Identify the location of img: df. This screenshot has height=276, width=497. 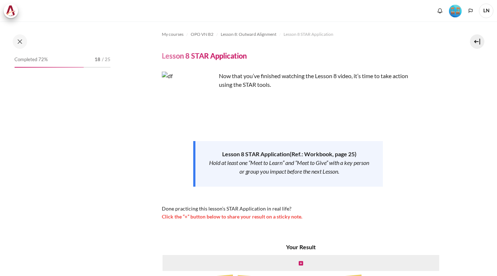
(189, 99).